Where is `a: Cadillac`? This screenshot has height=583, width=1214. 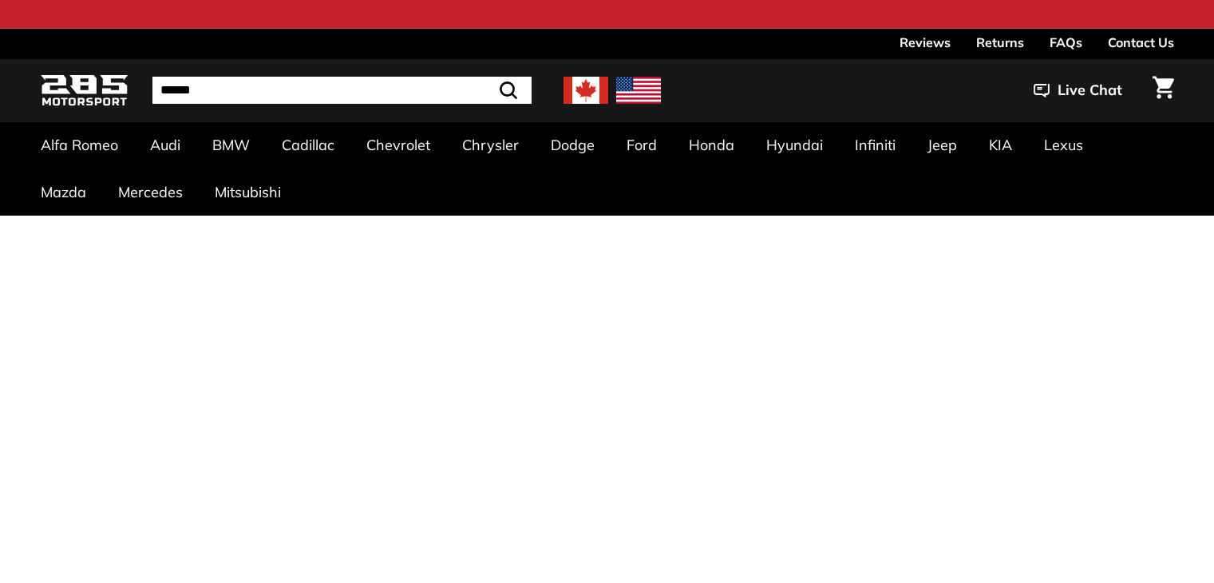
a: Cadillac is located at coordinates (308, 145).